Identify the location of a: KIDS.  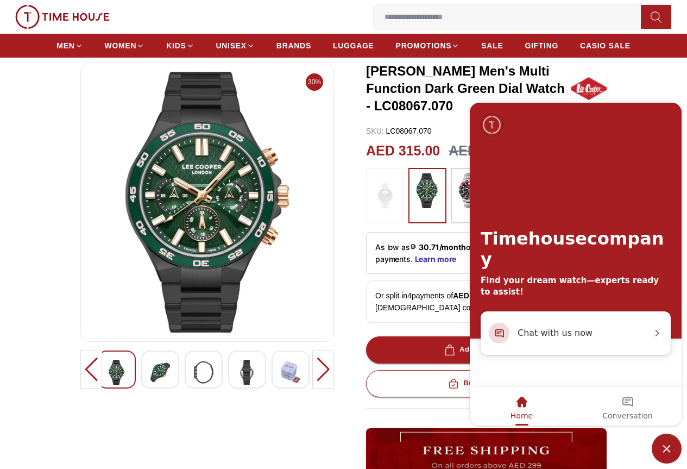
(180, 46).